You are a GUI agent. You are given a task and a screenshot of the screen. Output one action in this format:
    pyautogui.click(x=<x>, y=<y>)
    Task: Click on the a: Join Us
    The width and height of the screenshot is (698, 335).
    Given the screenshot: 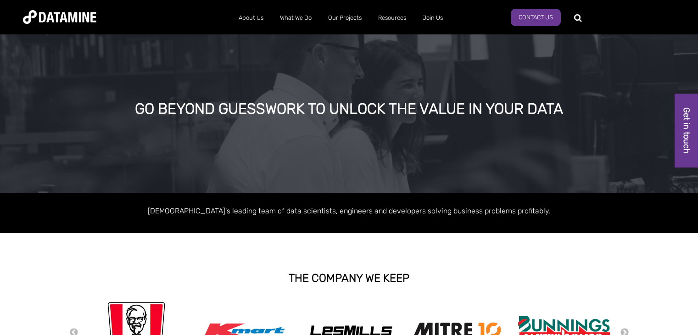 What is the action you would take?
    pyautogui.click(x=433, y=18)
    